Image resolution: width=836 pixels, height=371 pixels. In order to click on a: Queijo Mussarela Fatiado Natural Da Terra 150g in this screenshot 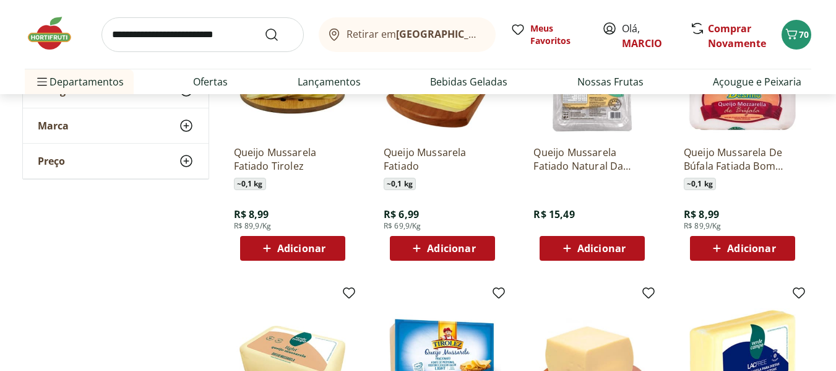, I will do `click(592, 159)`.